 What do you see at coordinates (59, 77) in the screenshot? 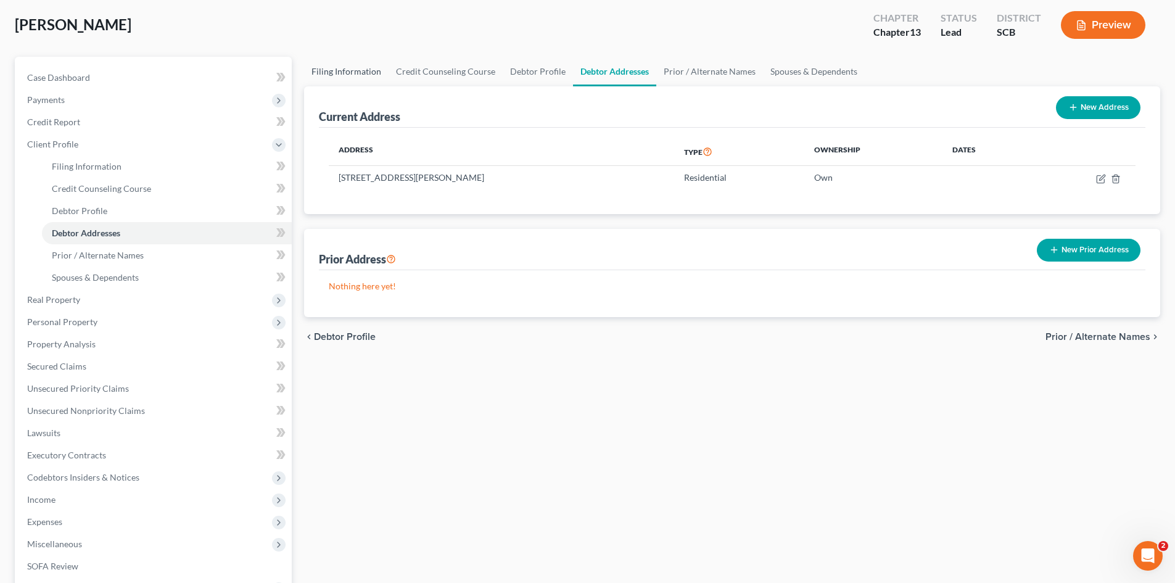
I see `span: Case Dashboard` at bounding box center [59, 77].